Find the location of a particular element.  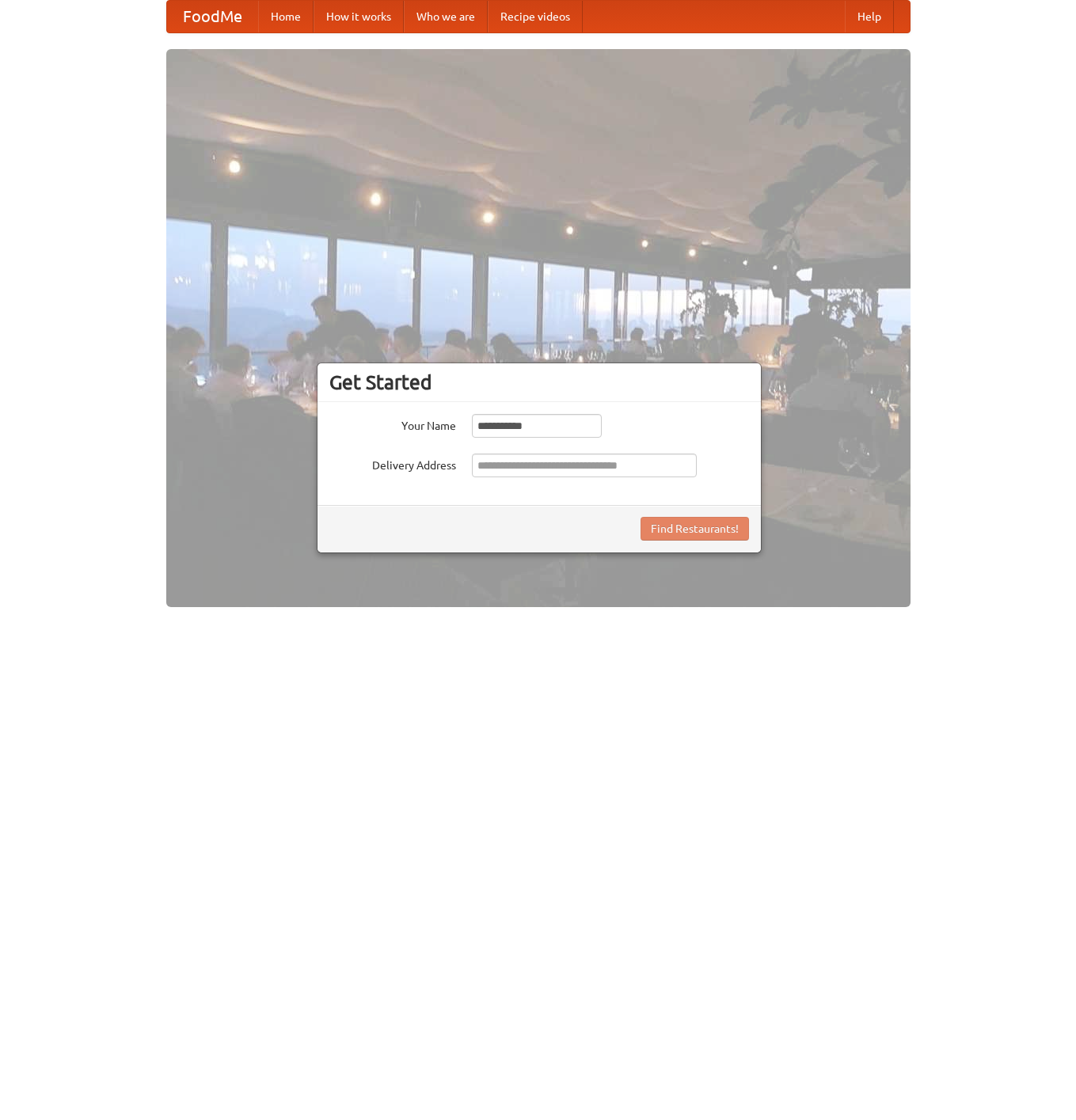

a: Recipe videos is located at coordinates (535, 17).